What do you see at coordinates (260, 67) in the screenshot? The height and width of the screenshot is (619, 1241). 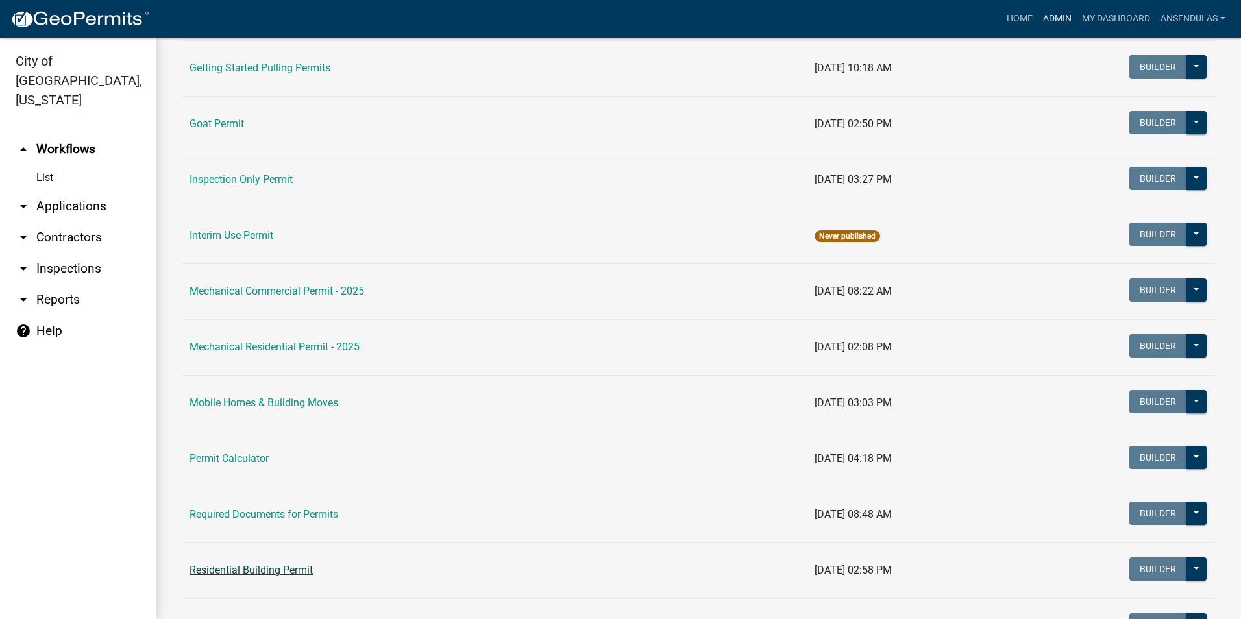 I see `a: Getting Started Pulling Permits` at bounding box center [260, 67].